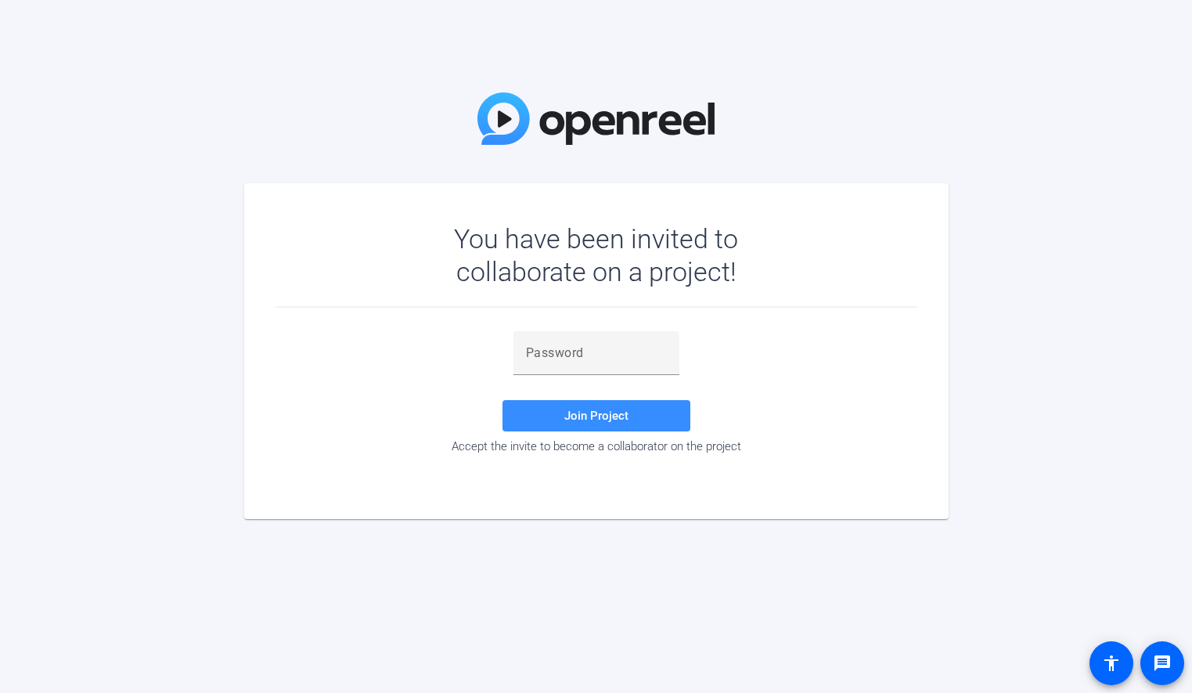 This screenshot has height=693, width=1192. What do you see at coordinates (596, 416) in the screenshot?
I see `span: Join Project` at bounding box center [596, 416].